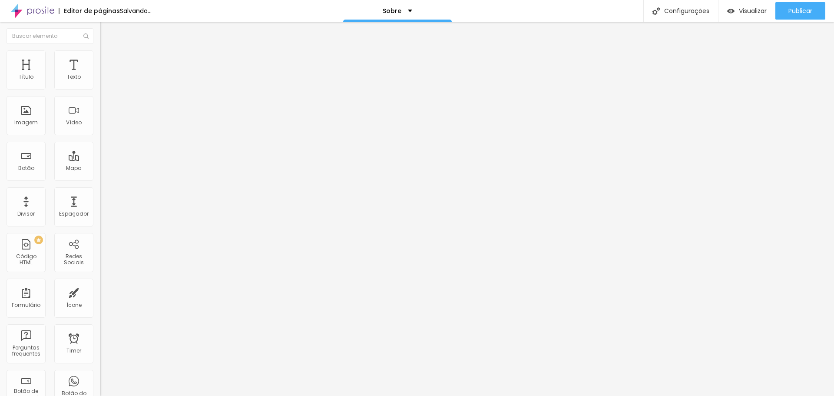 Image resolution: width=834 pixels, height=396 pixels. Describe the element at coordinates (26, 214) in the screenshot. I see `div: Divisor` at that location.